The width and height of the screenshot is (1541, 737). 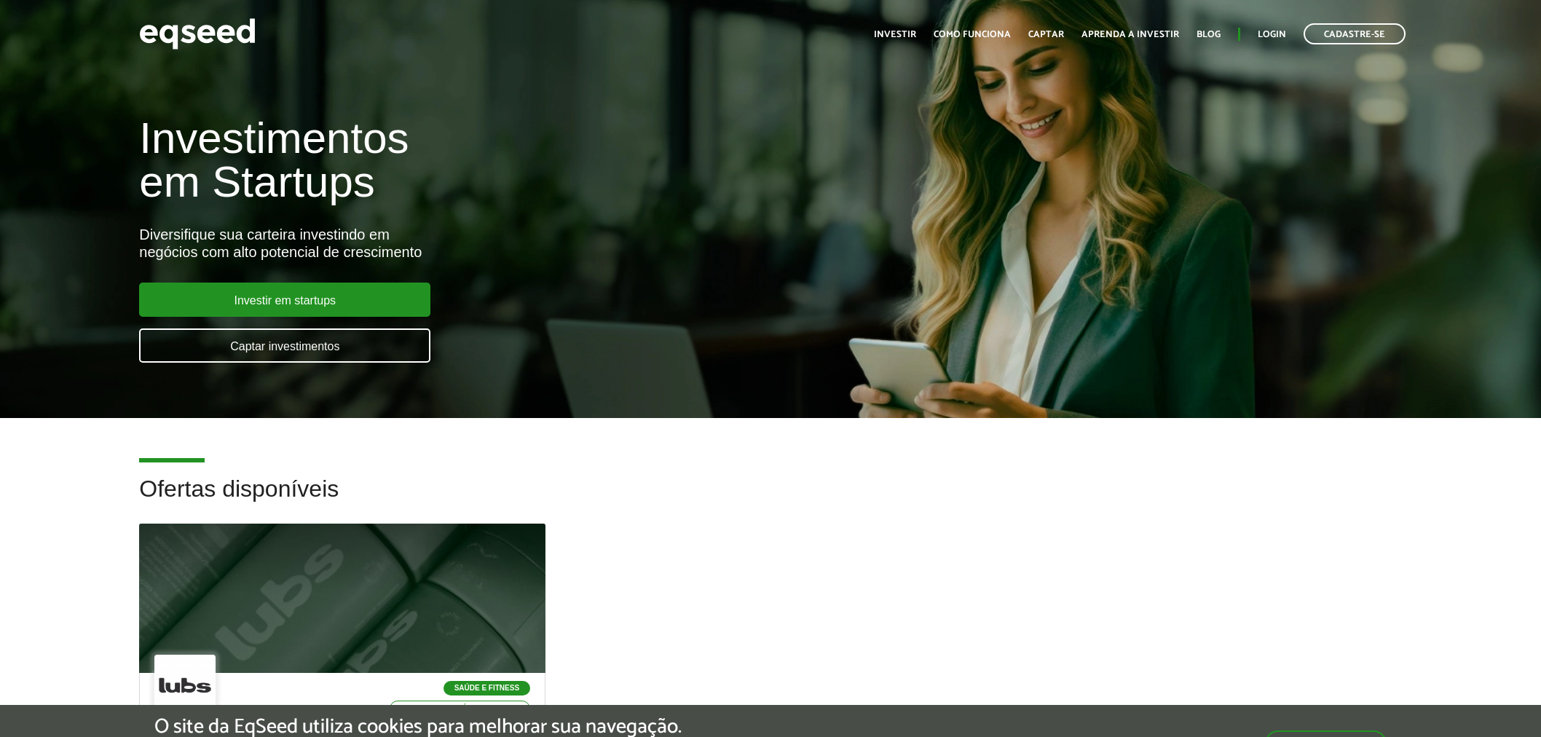 What do you see at coordinates (486, 688) in the screenshot?
I see `p: Saúde e Fitness` at bounding box center [486, 688].